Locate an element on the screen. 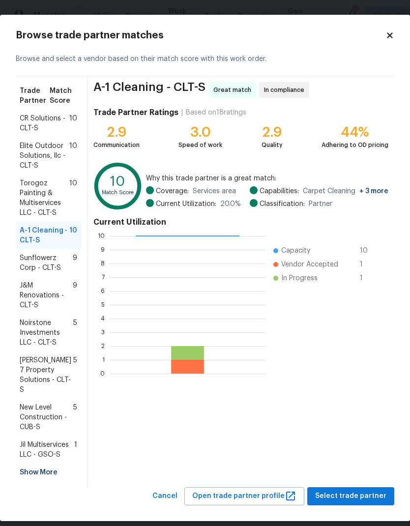 This screenshot has width=410, height=526. div: 44% is located at coordinates (355, 132).